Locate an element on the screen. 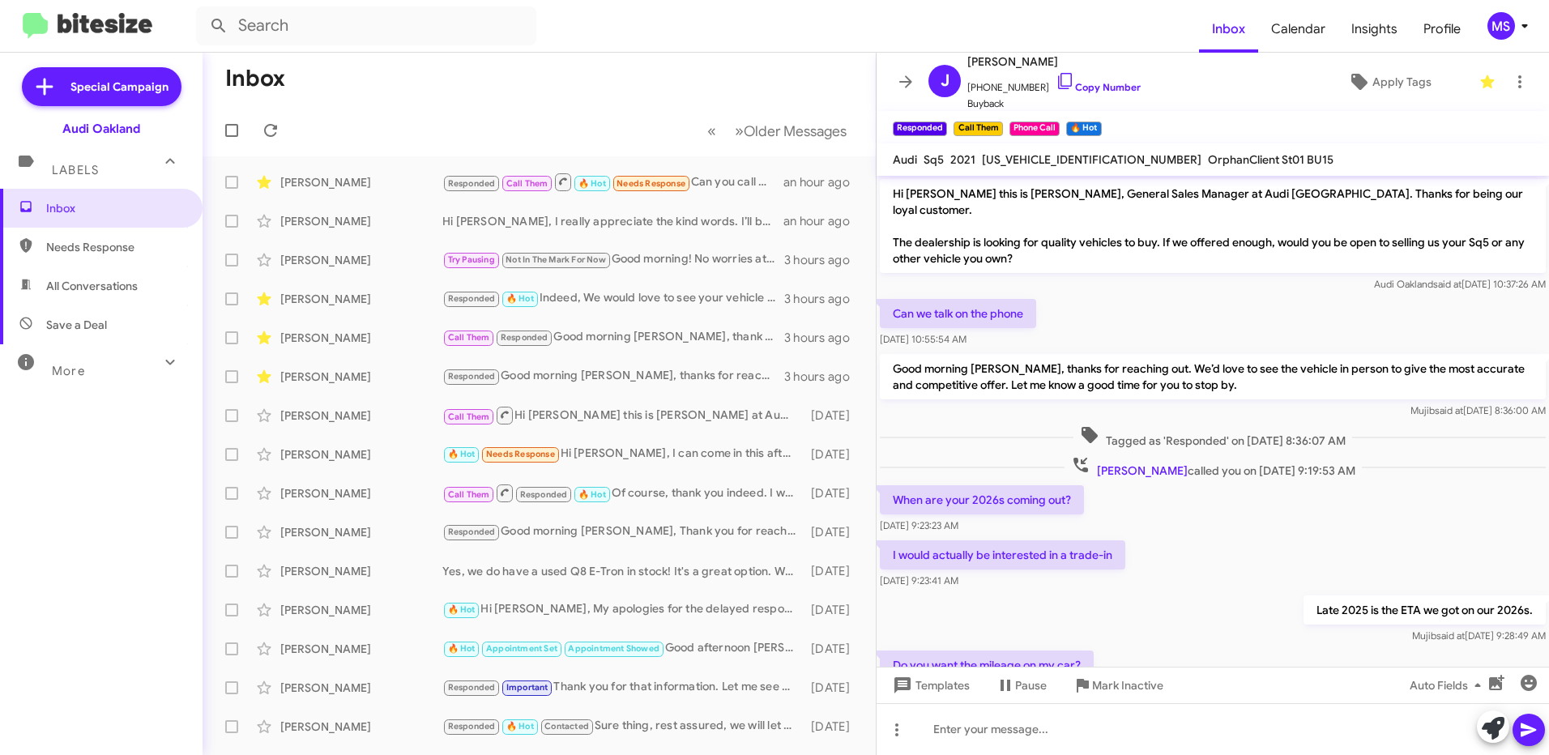  div: Can you call me? is located at coordinates (612, 181).